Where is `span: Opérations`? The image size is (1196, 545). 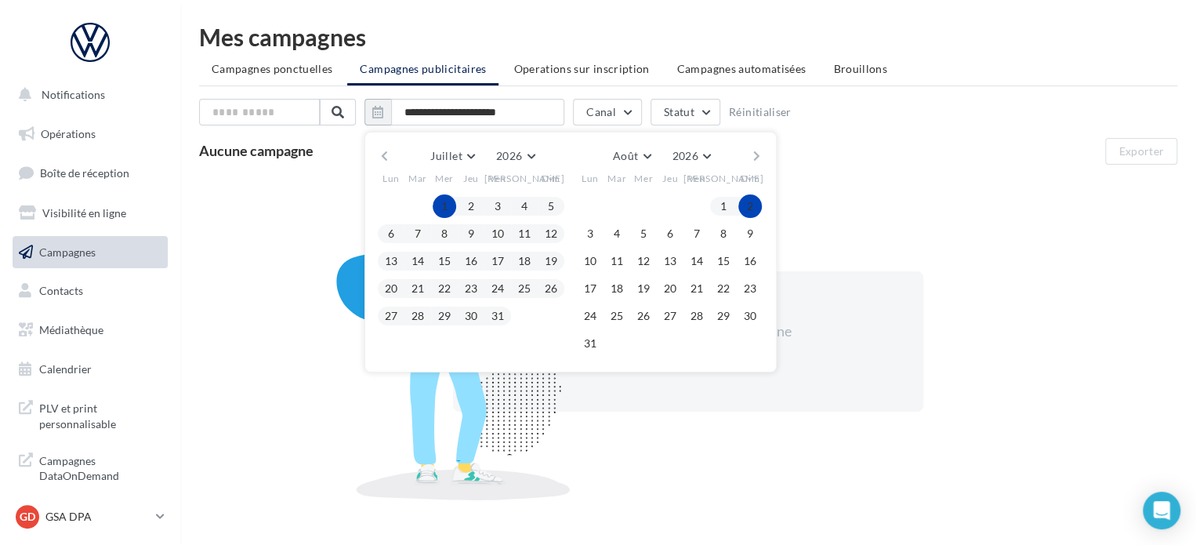 span: Opérations is located at coordinates (68, 133).